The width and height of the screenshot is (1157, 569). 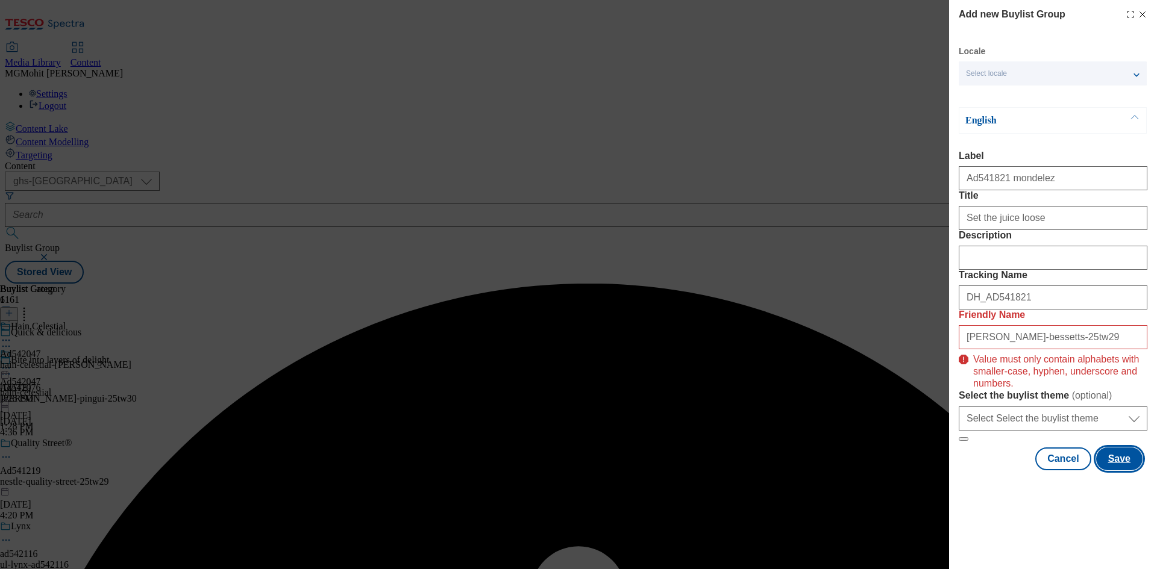 What do you see at coordinates (1052, 258) in the screenshot?
I see `input: Enter Description` at bounding box center [1052, 258].